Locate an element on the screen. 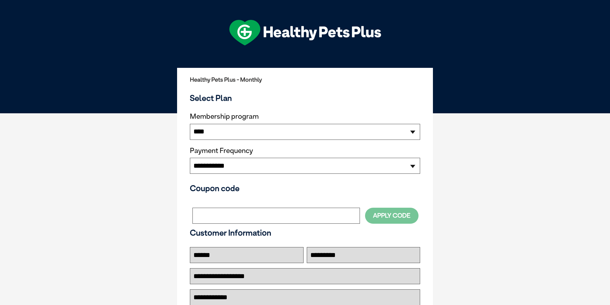 This screenshot has width=610, height=305. h3: Customer Information is located at coordinates (305, 233).